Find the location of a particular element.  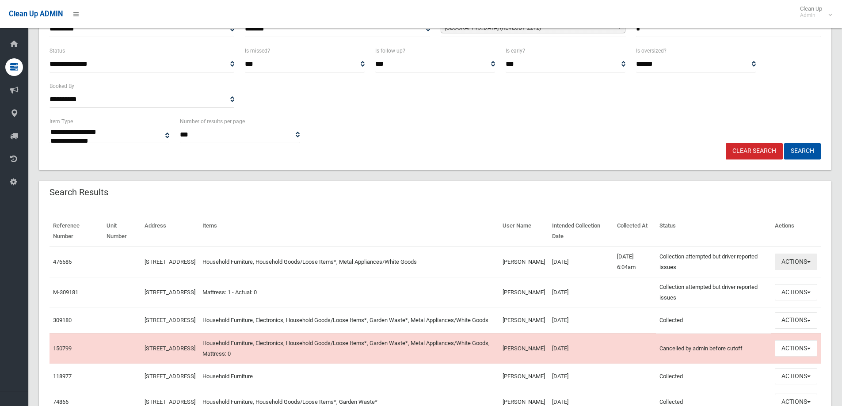

th: Address is located at coordinates (170, 231).